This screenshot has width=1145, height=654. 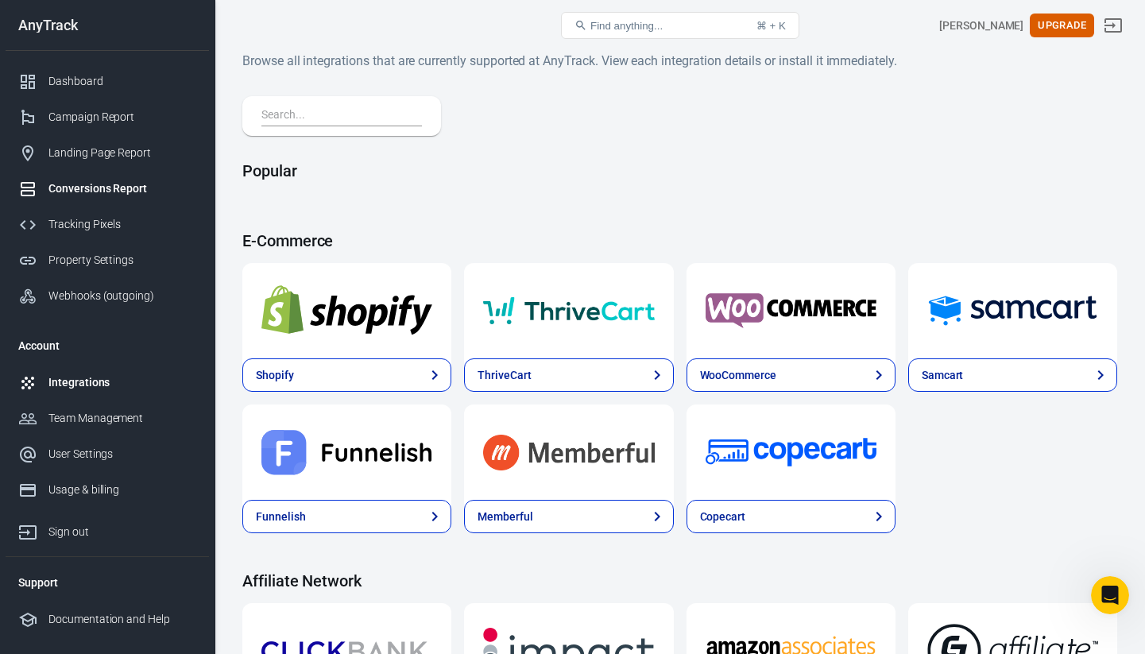 What do you see at coordinates (281, 517) in the screenshot?
I see `div: Funnelish` at bounding box center [281, 517].